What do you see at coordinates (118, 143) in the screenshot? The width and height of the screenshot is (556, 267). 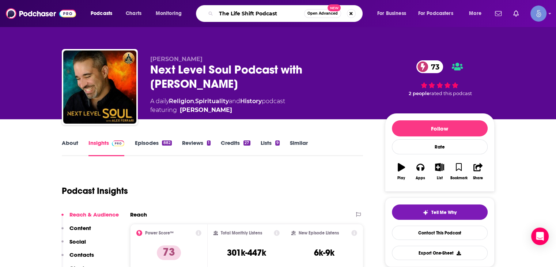 I see `img: Podchaser Pro` at bounding box center [118, 143].